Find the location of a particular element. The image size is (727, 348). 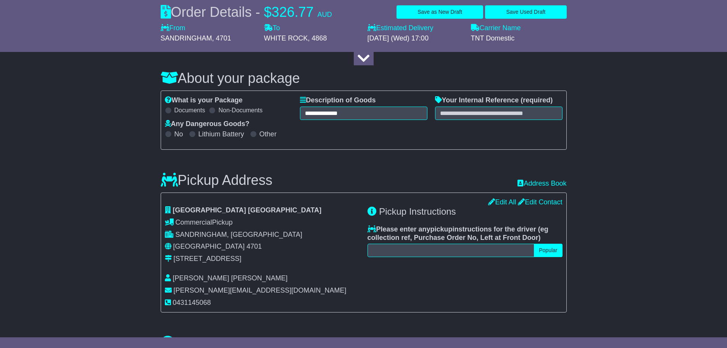

span: , 4701 is located at coordinates (222, 38).